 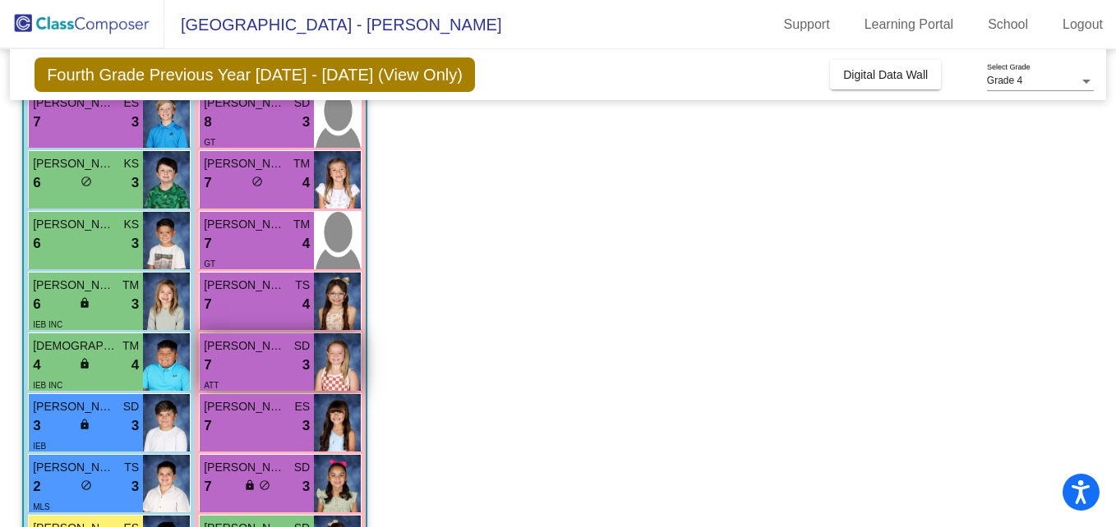 I want to click on span: ATT, so click(x=211, y=385).